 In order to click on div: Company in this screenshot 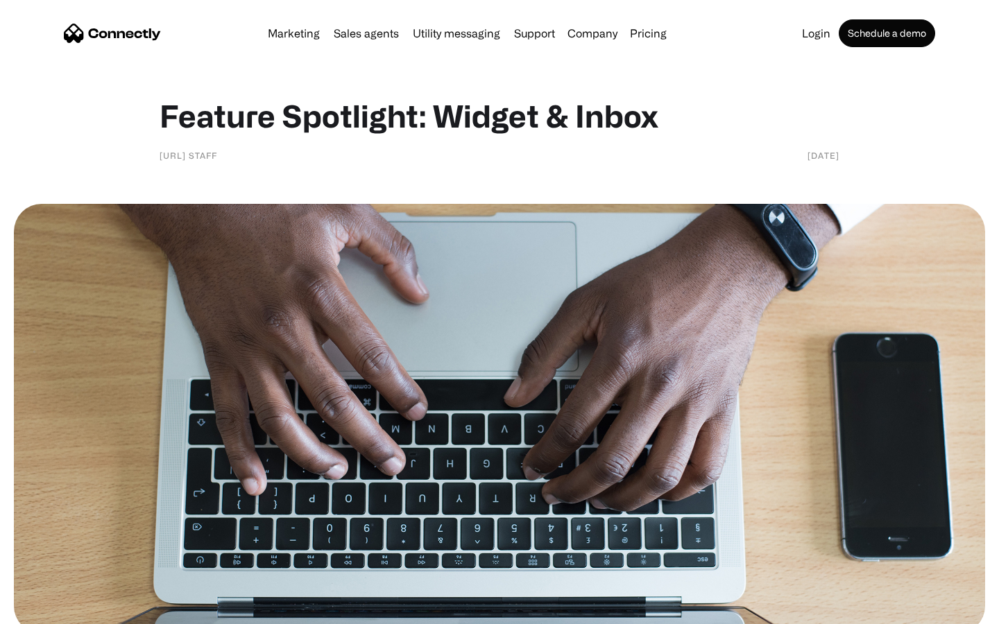, I will do `click(592, 33)`.